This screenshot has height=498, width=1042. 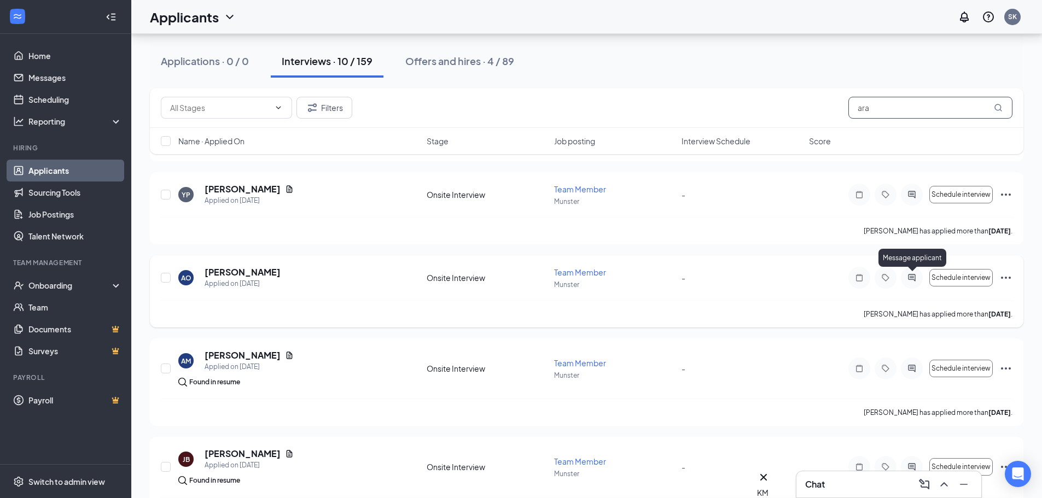 I want to click on h1: Applicants, so click(x=184, y=17).